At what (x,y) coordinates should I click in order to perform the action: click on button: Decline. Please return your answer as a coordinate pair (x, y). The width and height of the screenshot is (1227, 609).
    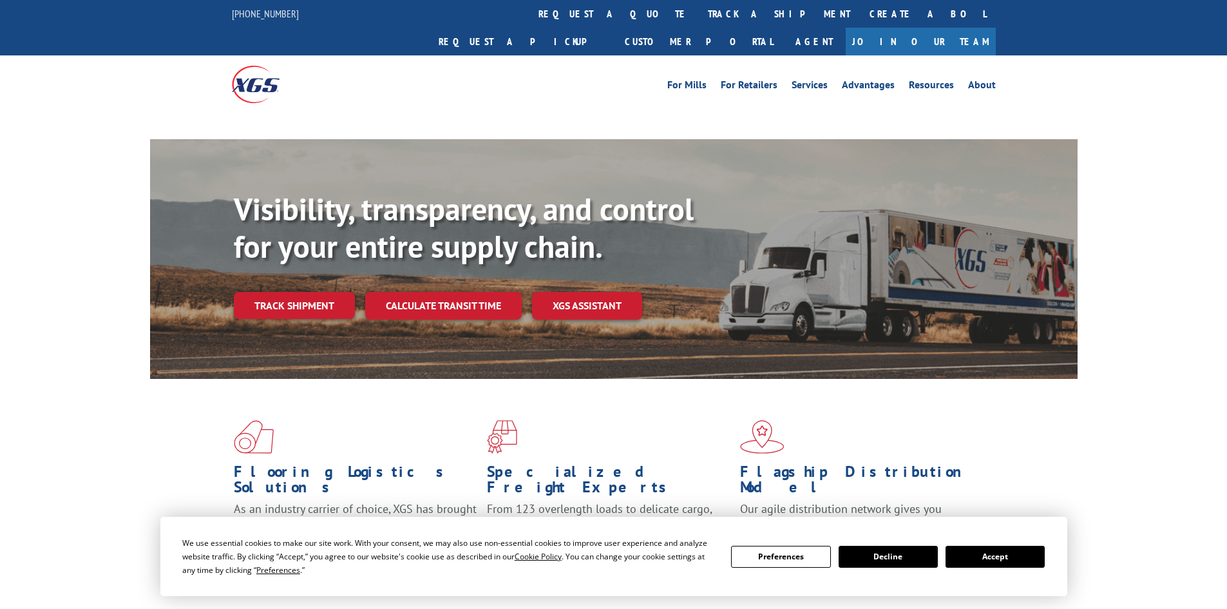
    Looking at the image, I should click on (888, 557).